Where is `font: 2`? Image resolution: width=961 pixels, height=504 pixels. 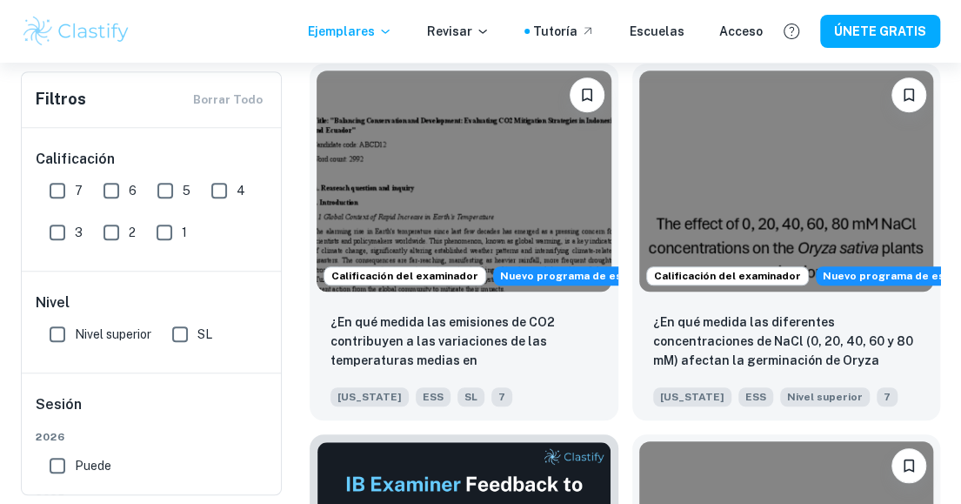
font: 2 is located at coordinates (132, 232).